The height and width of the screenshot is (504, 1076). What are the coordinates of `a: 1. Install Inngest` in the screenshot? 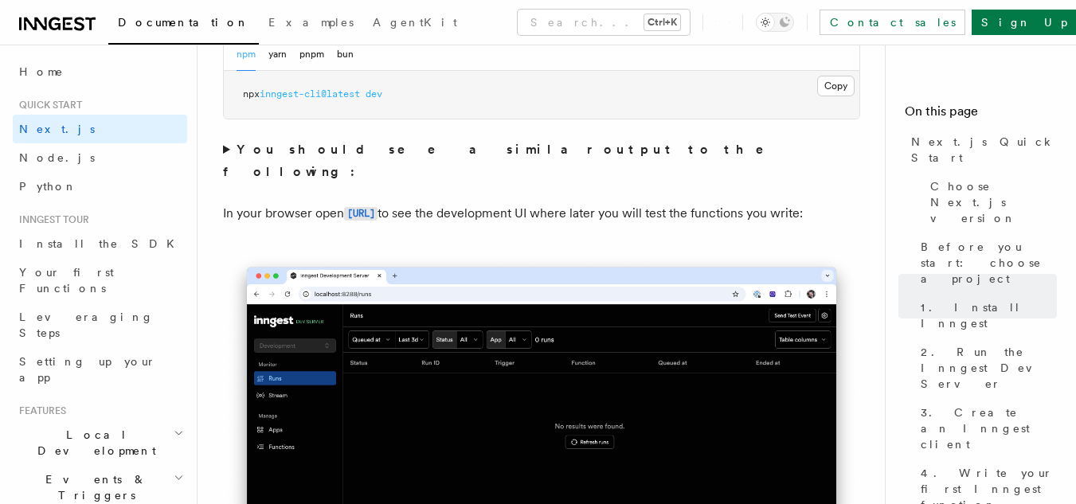 It's located at (985, 315).